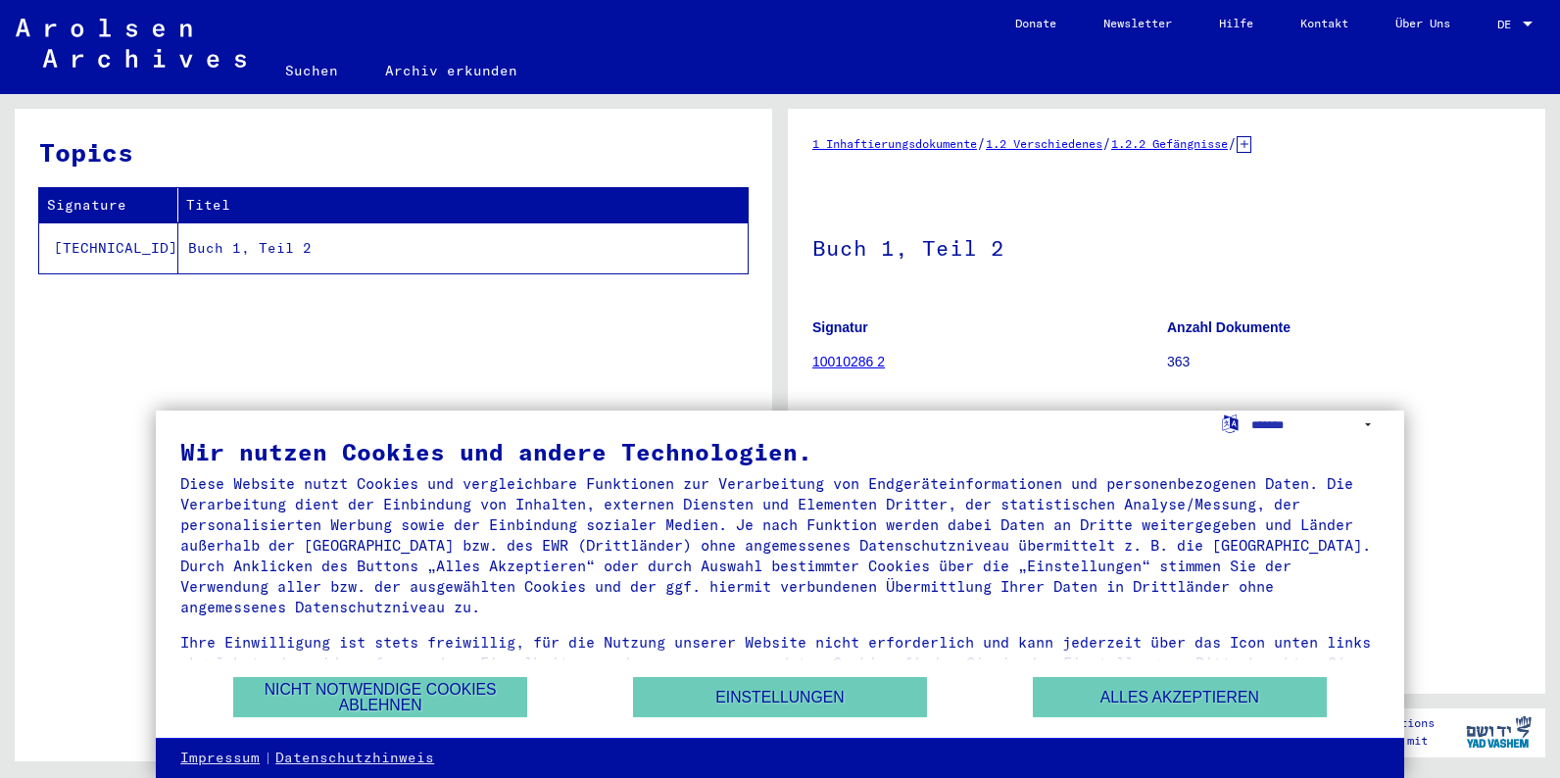 This screenshot has width=1560, height=778. What do you see at coordinates (1229, 327) in the screenshot?
I see `b: Anzahl Dokumente` at bounding box center [1229, 327].